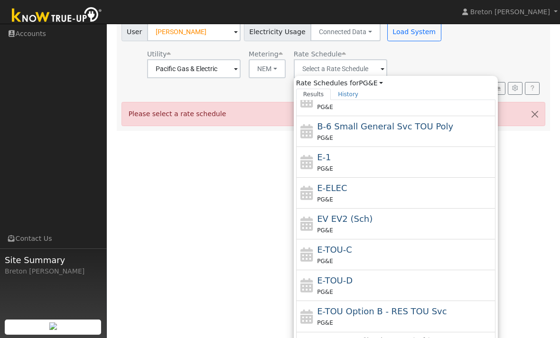  What do you see at coordinates (335, 280) in the screenshot?
I see `span: E-TOU-D` at bounding box center [335, 280].